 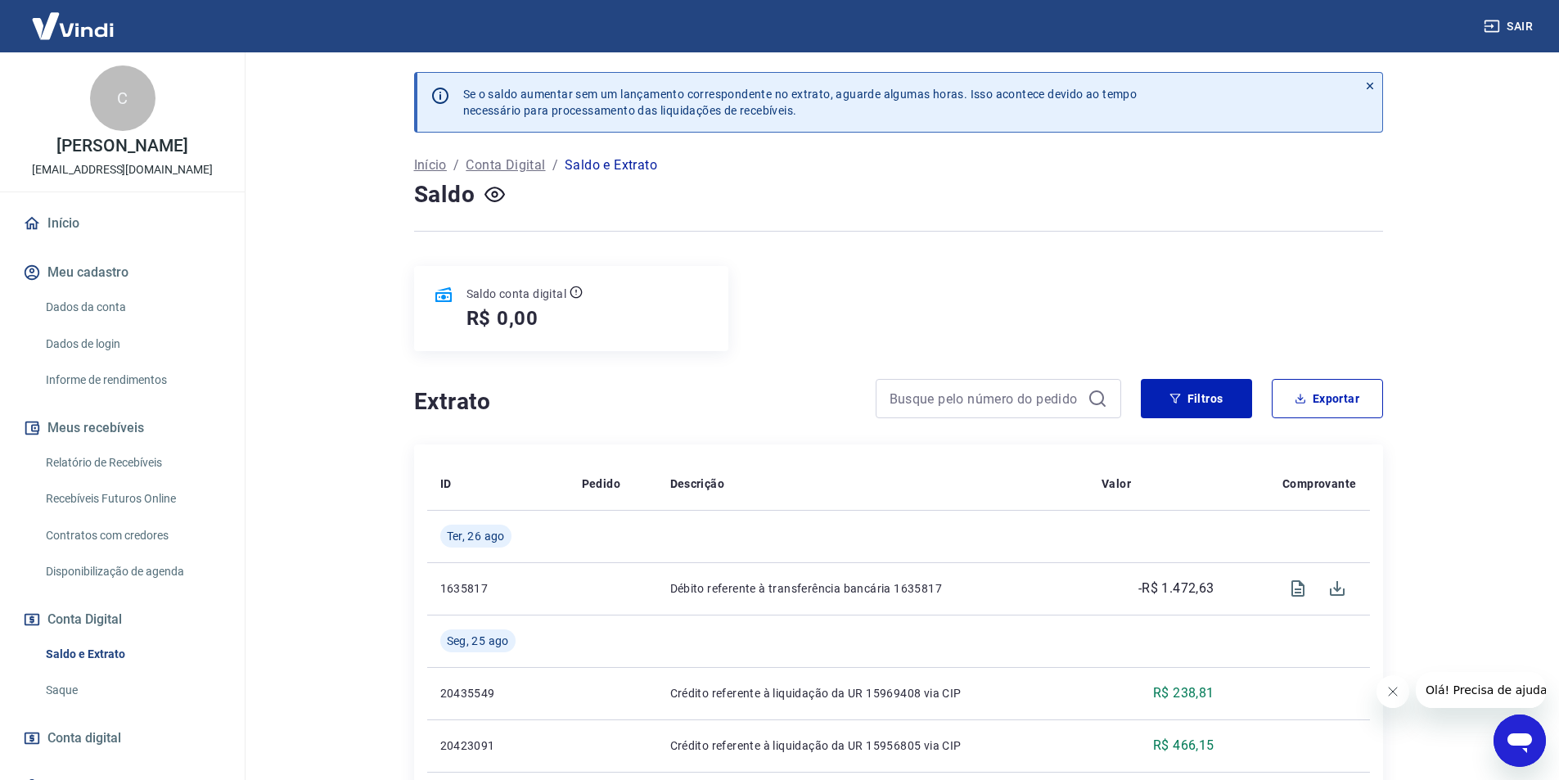 What do you see at coordinates (985, 398) in the screenshot?
I see `input: Busque pelo número do pedido` at bounding box center [985, 398].